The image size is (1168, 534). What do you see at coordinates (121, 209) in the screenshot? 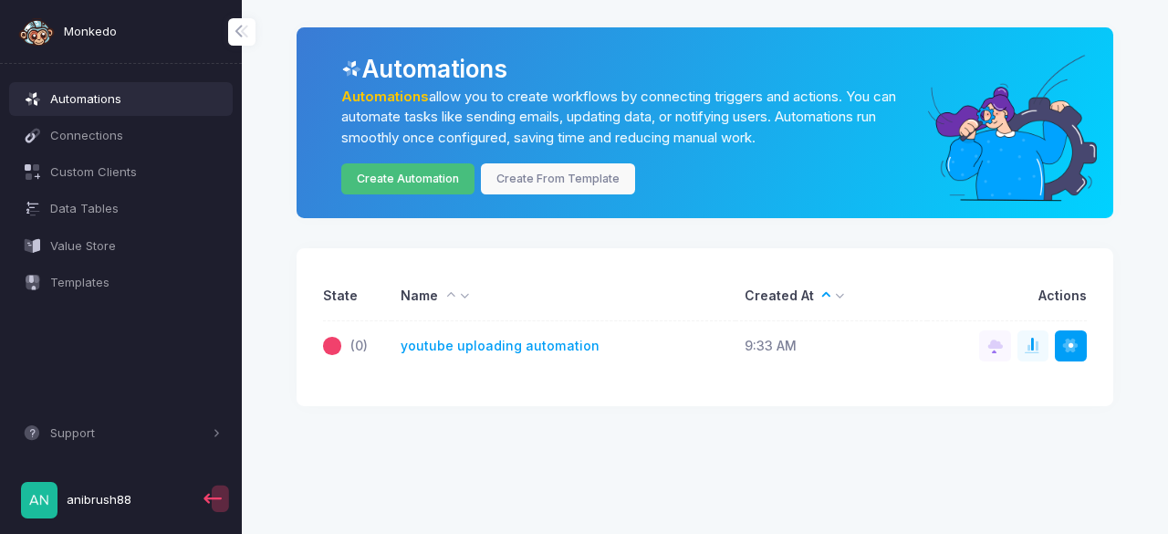
I see `a: Data Tables` at bounding box center [121, 209].